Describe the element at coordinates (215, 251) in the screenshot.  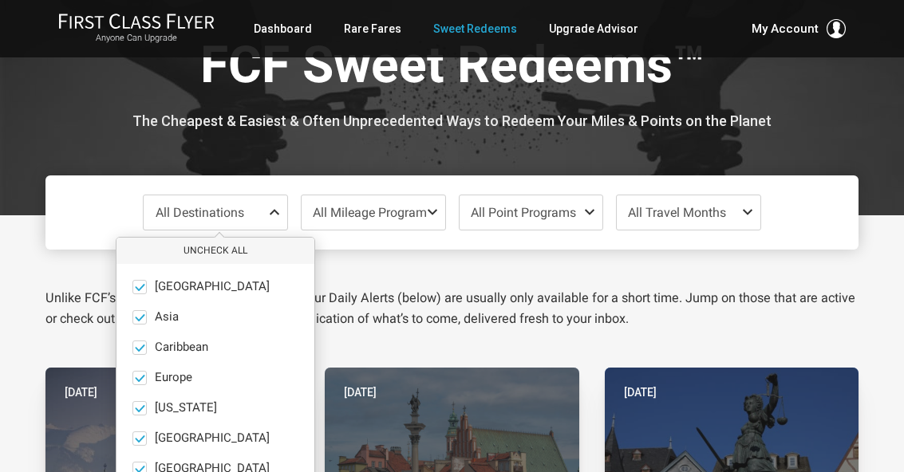
I see `button: Uncheck All` at that location.